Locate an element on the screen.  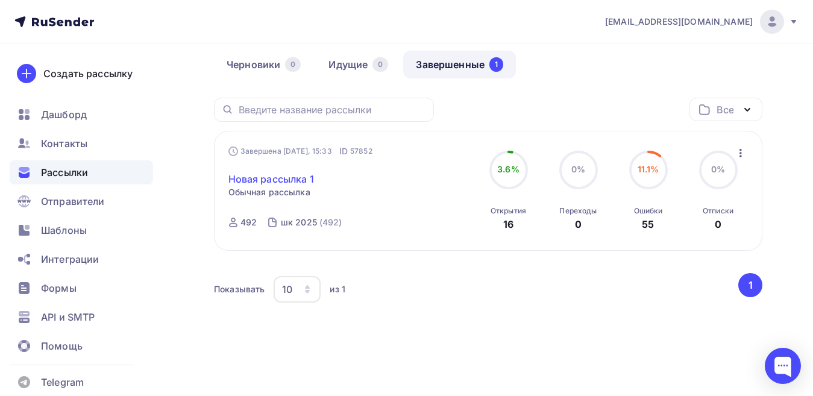
button: Go to page 1 is located at coordinates (750, 285).